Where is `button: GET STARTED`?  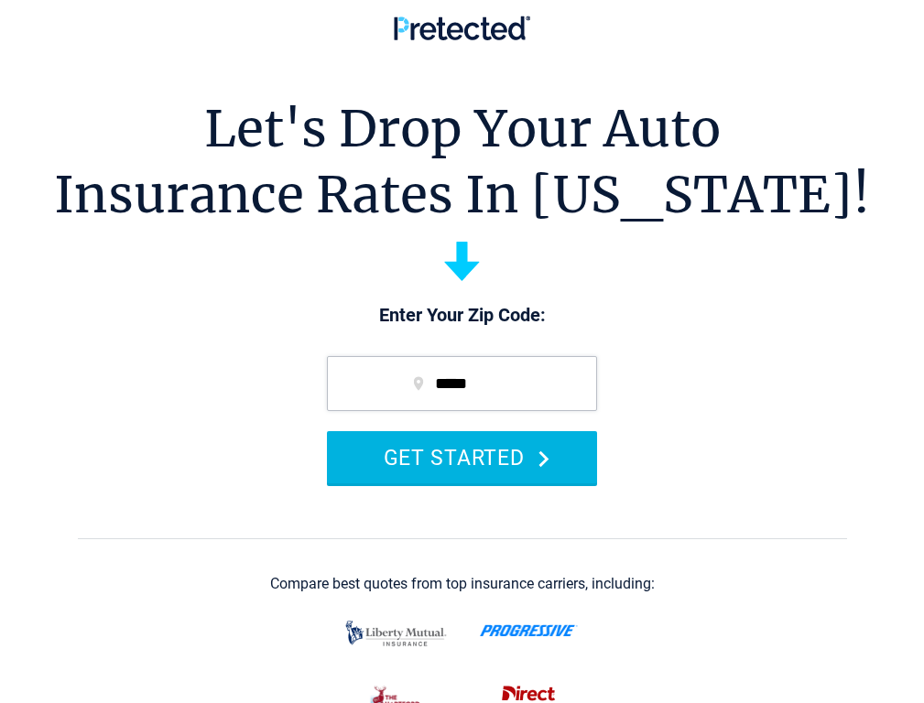 button: GET STARTED is located at coordinates (461, 457).